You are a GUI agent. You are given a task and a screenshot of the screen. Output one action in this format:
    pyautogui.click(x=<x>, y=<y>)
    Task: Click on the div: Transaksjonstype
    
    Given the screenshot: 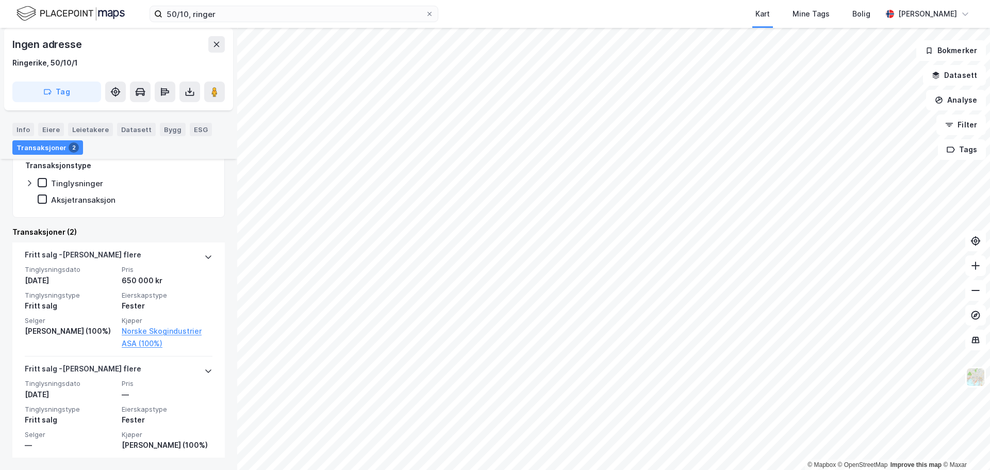 What is the action you would take?
    pyautogui.click(x=58, y=165)
    